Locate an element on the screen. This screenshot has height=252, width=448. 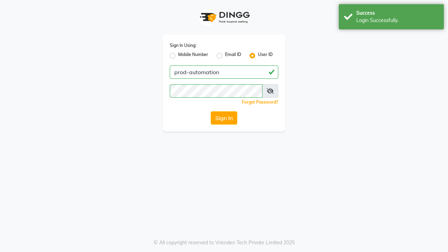
label: Email ID is located at coordinates (233, 56).